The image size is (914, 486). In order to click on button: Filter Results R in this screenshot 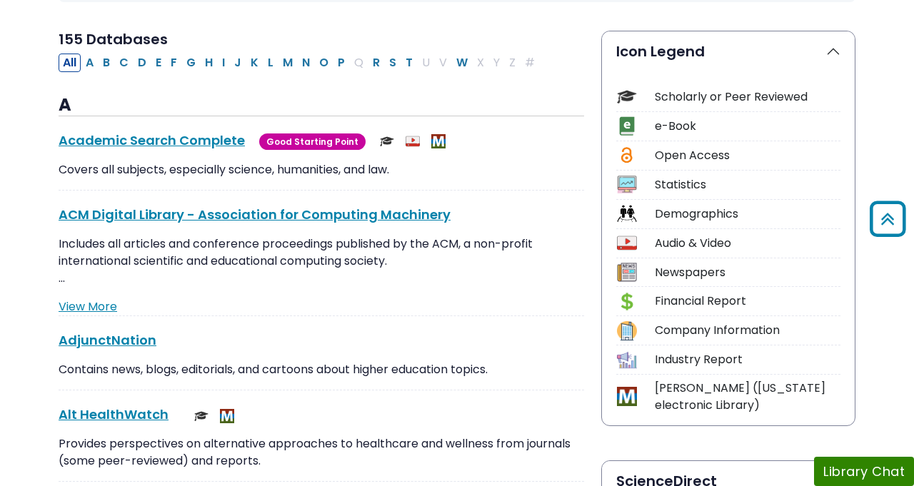, I will do `click(376, 63)`.